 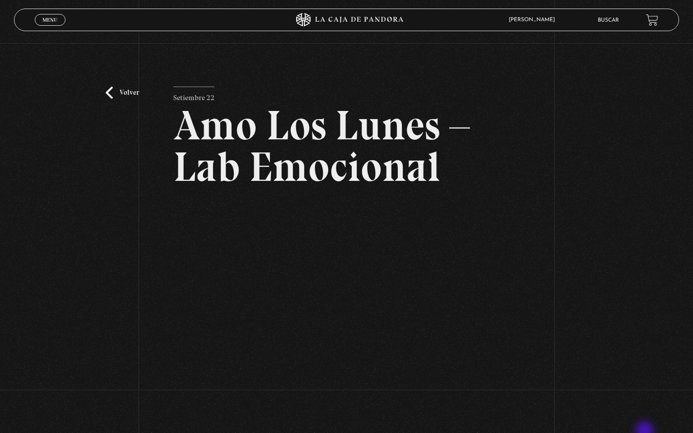 What do you see at coordinates (608, 20) in the screenshot?
I see `a: Buscar` at bounding box center [608, 20].